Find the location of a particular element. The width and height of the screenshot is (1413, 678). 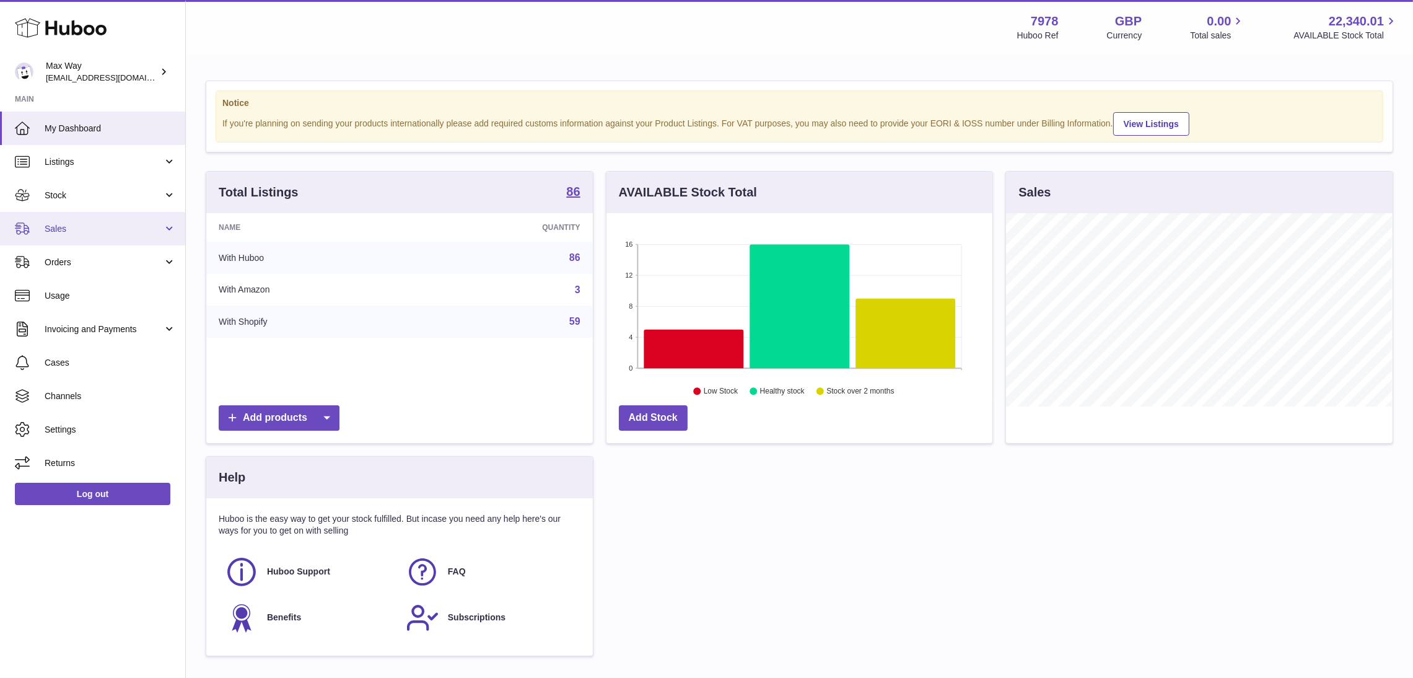

th: Quantity is located at coordinates (505, 227).